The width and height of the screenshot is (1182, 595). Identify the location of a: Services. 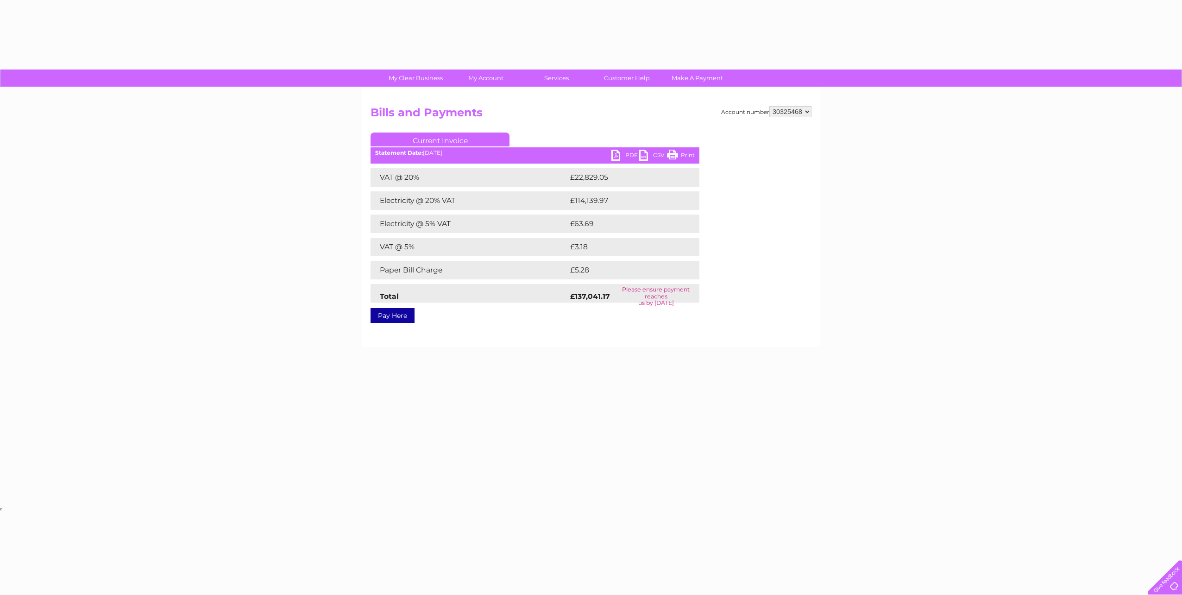
(556, 78).